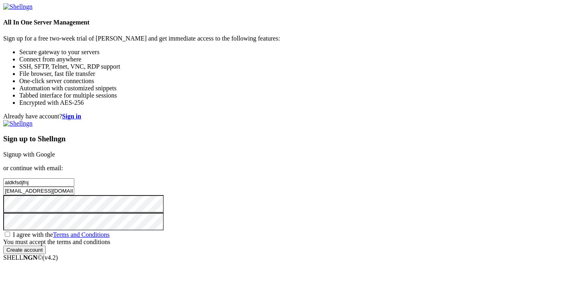 This screenshot has height=281, width=562. I want to click on div: You must accept the terms and conditions, so click(281, 242).